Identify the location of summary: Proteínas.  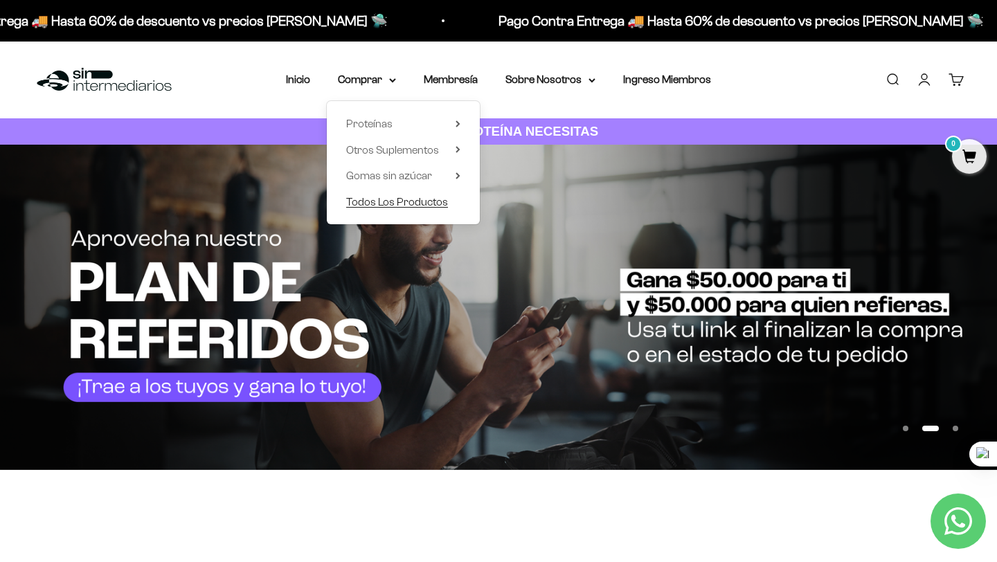
(403, 124).